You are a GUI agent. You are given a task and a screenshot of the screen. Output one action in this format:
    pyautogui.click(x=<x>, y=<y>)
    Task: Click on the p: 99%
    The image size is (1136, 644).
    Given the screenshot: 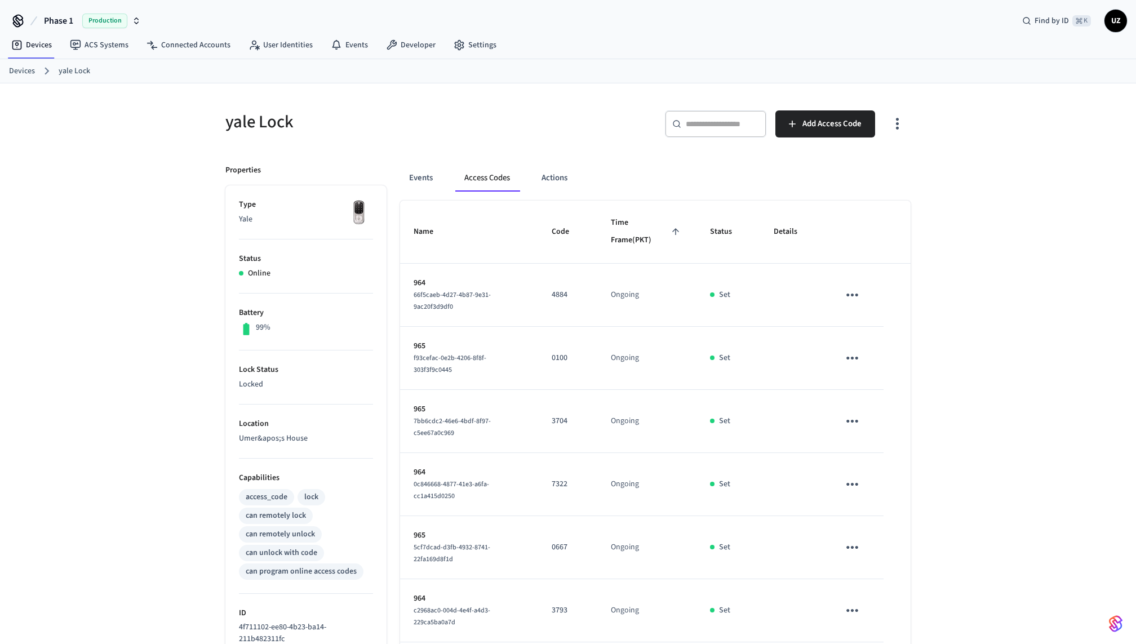 What is the action you would take?
    pyautogui.click(x=263, y=328)
    